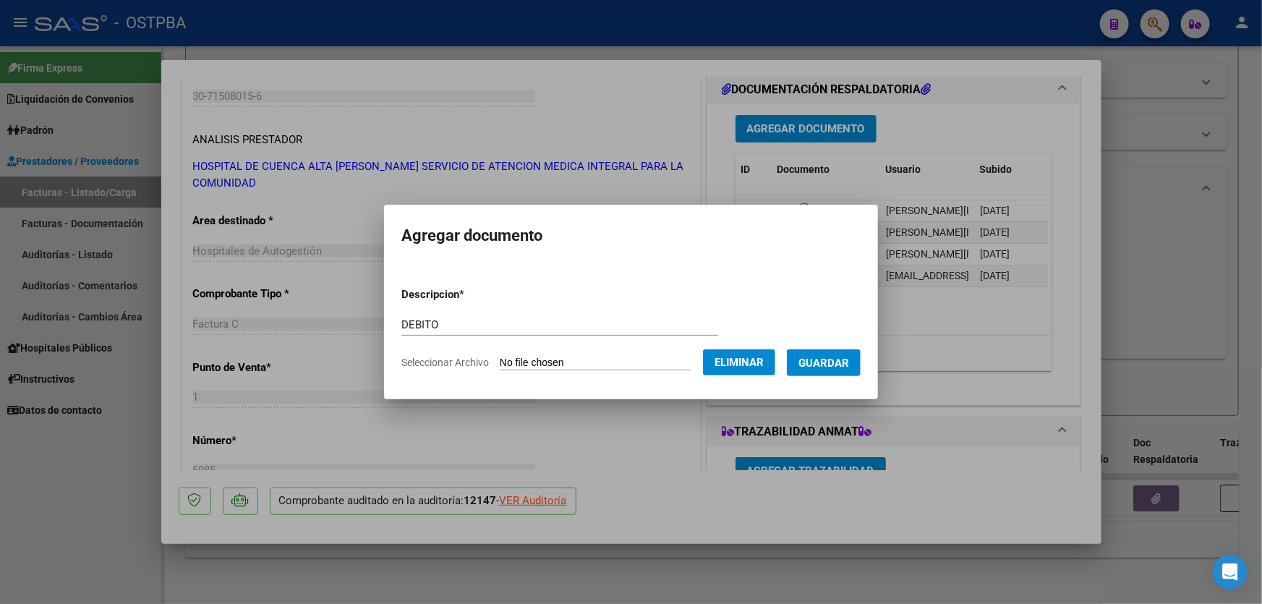 The height and width of the screenshot is (604, 1262). Describe the element at coordinates (739, 362) in the screenshot. I see `span: Eliminar` at that location.